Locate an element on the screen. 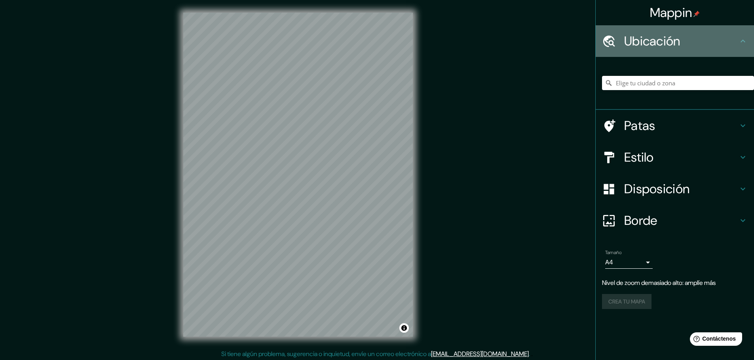 This screenshot has width=754, height=360. div: Estilo is located at coordinates (675, 157).